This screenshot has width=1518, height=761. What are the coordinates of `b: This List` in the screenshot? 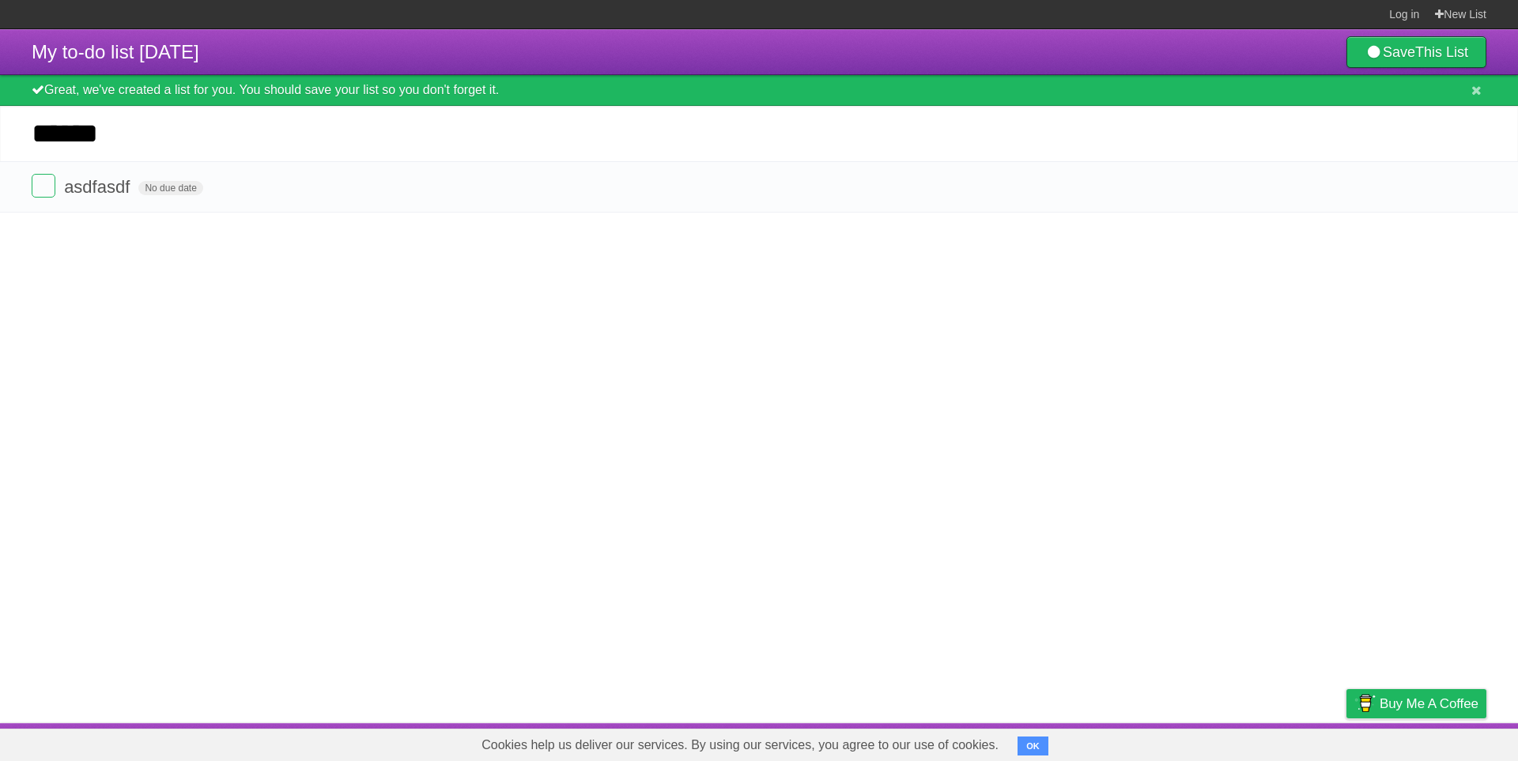 It's located at (1441, 52).